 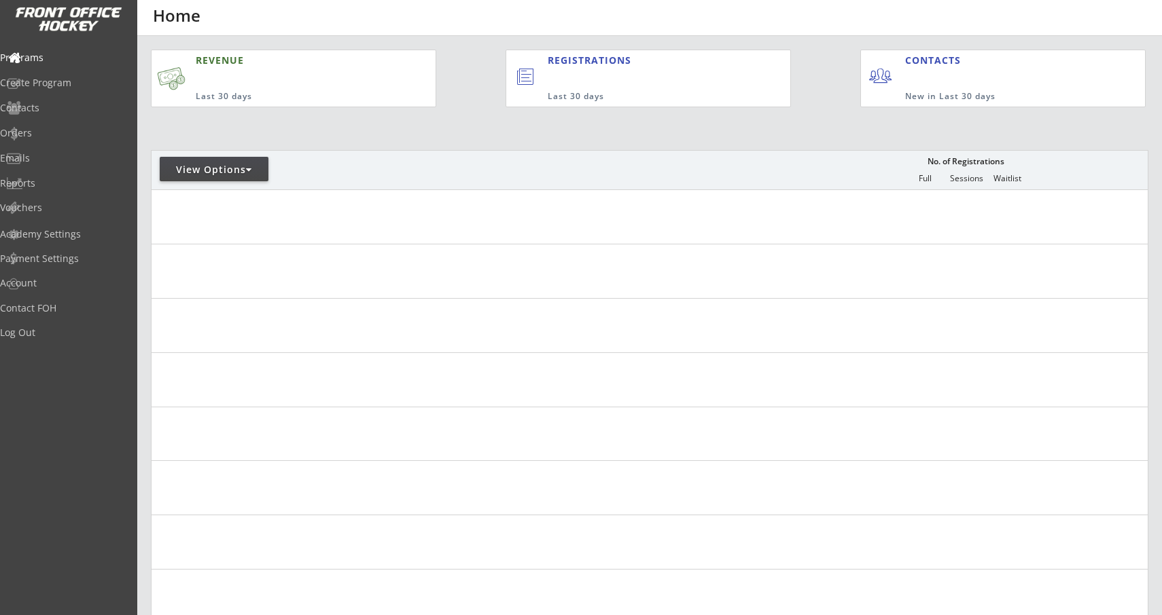 I want to click on div: No. of Registrations, so click(x=965, y=162).